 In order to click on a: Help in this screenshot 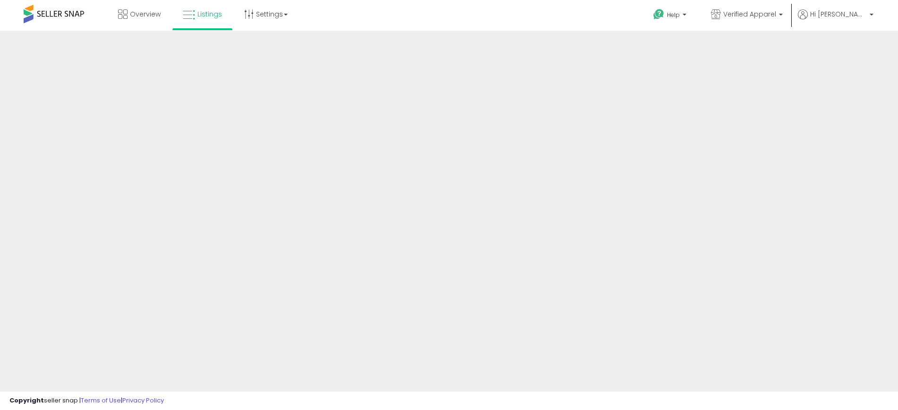, I will do `click(671, 16)`.